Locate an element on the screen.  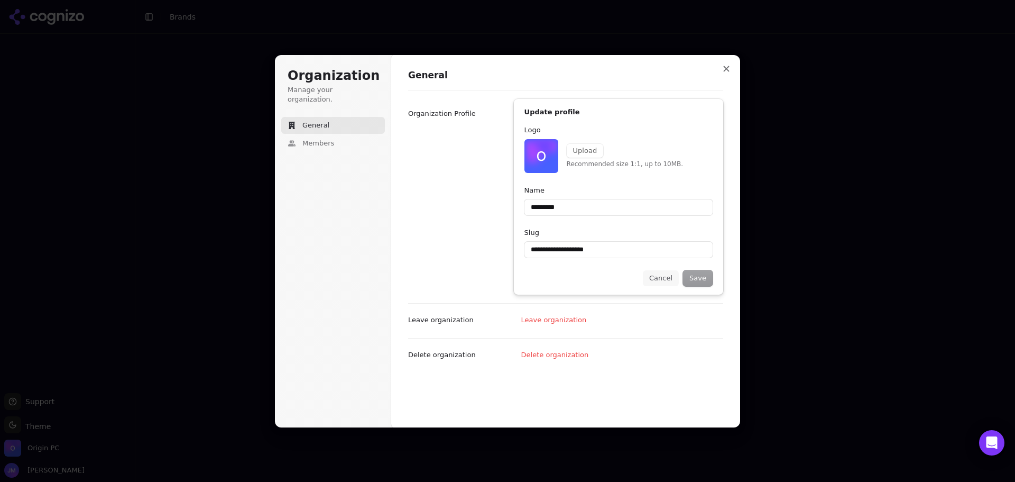
div: Open Intercom Messenger is located at coordinates (992, 443).